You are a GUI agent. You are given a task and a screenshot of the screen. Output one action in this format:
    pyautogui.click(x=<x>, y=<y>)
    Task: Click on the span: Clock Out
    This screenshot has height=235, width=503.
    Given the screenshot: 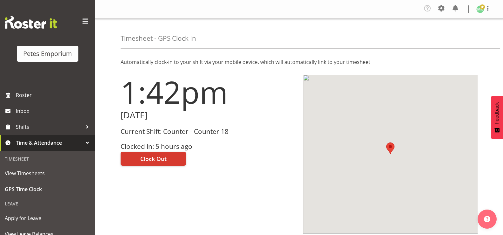 What is the action you would take?
    pyautogui.click(x=153, y=158)
    